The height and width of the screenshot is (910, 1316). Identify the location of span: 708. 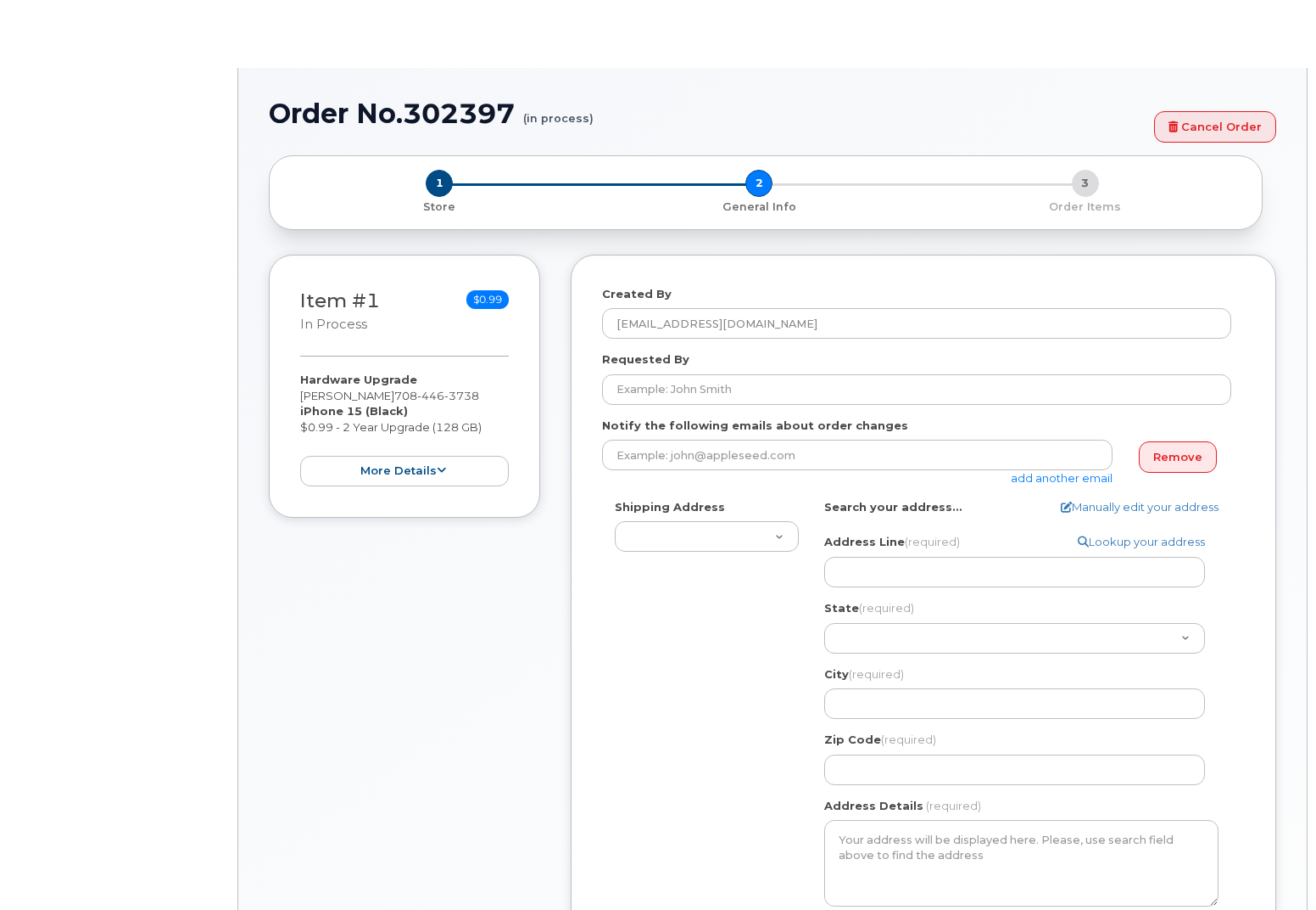
(437, 395).